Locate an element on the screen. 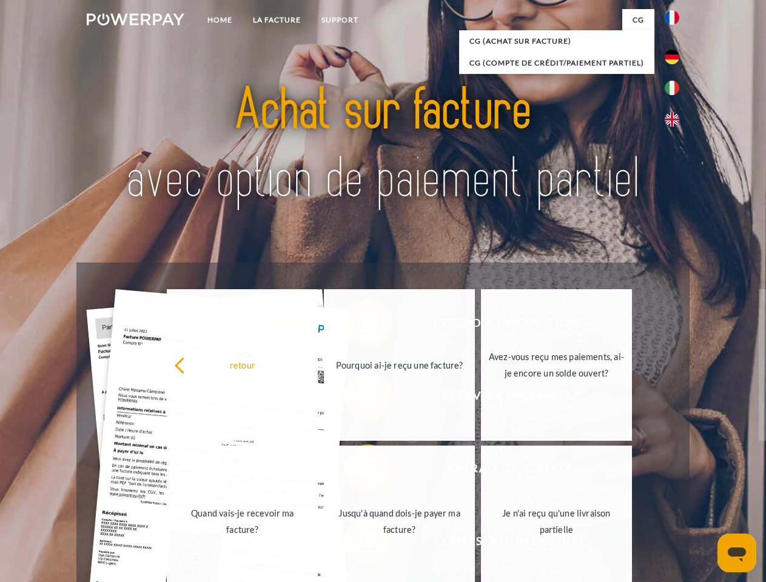  div: Jusqu'à quand dois-je payer ma facture? is located at coordinates (399, 522).